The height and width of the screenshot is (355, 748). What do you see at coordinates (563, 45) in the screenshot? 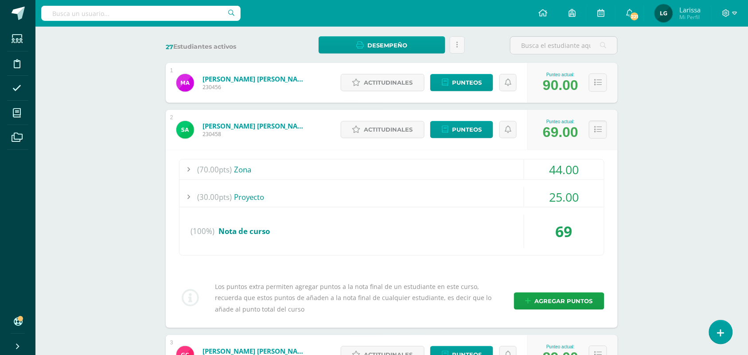
I see `input: Busca el estudiante aquí...` at bounding box center [563, 45].